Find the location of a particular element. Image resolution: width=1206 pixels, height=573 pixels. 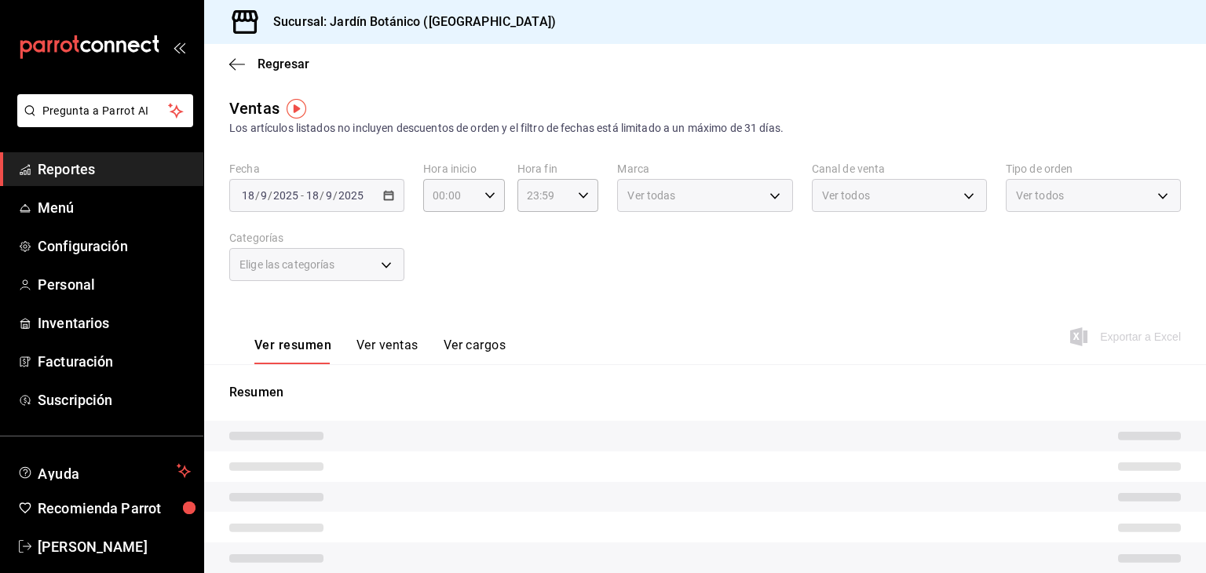

span: Menú is located at coordinates (114, 207).